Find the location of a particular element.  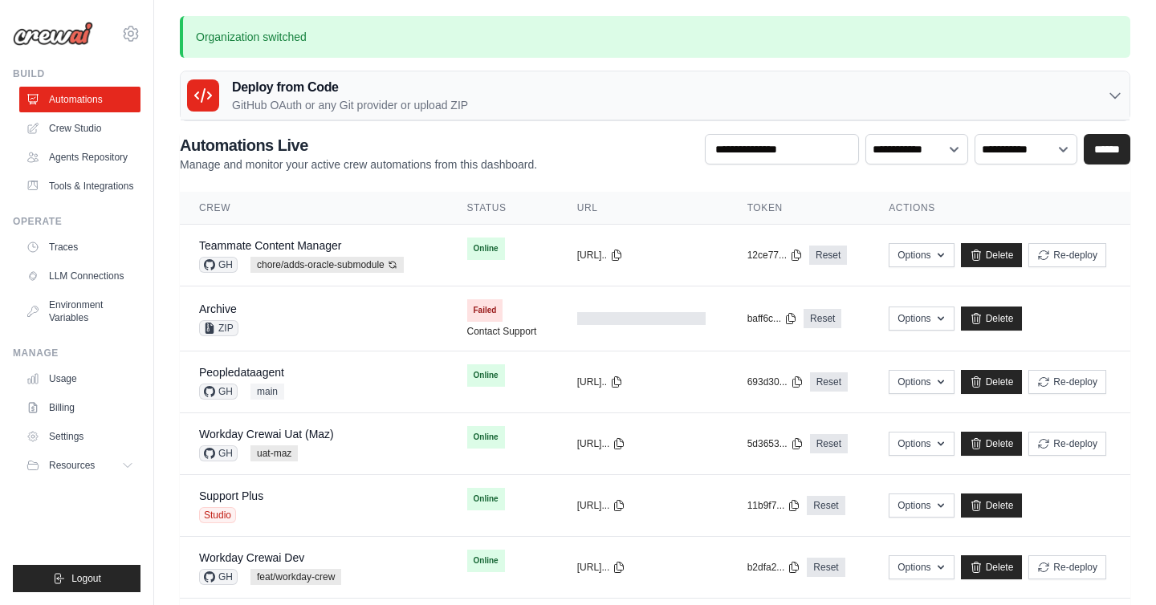

th: Crew is located at coordinates (314, 208).